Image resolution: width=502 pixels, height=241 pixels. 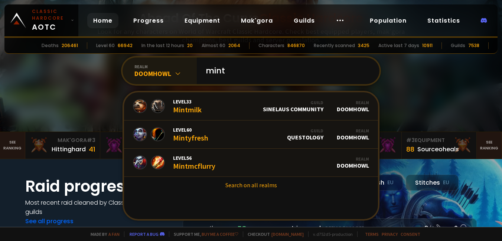 I want to click on div: 7538, so click(x=474, y=46).